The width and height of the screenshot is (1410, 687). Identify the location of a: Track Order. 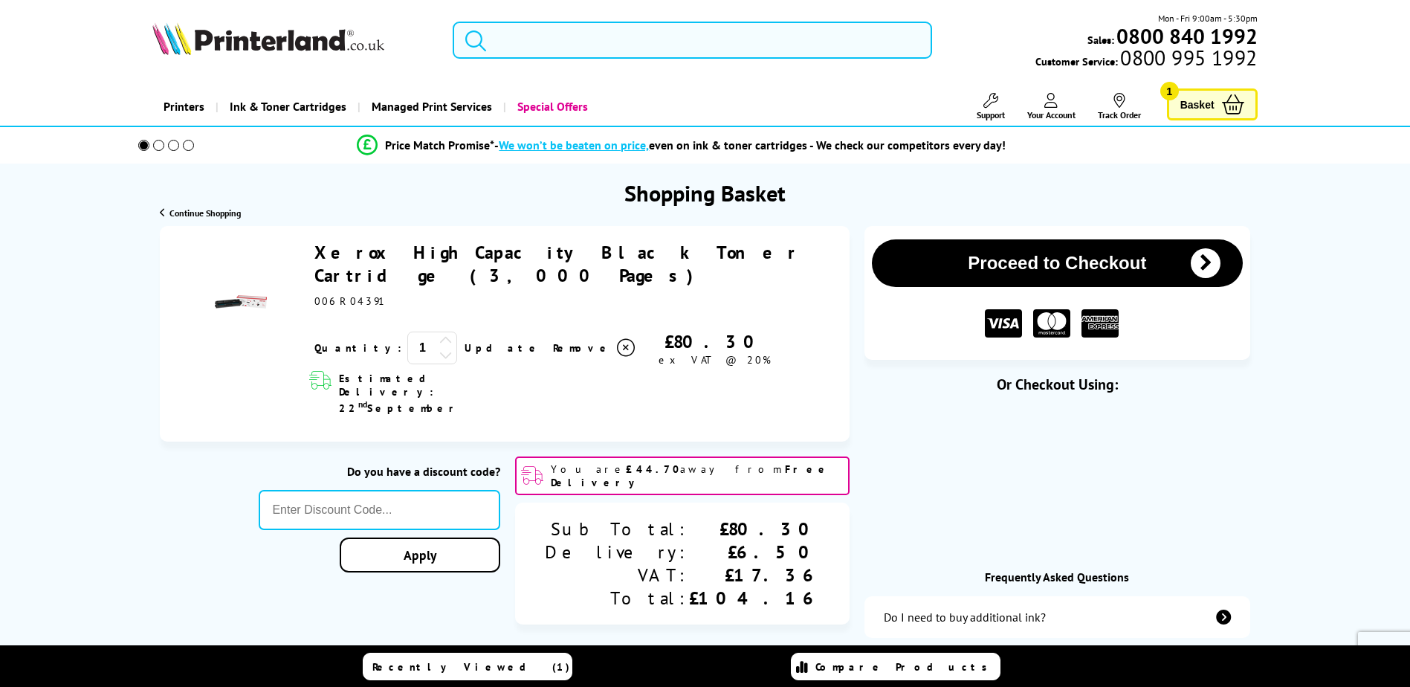
(1119, 106).